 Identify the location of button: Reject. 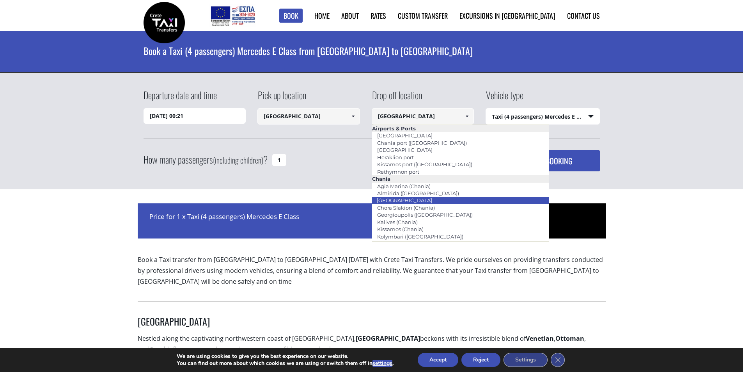
(481, 360).